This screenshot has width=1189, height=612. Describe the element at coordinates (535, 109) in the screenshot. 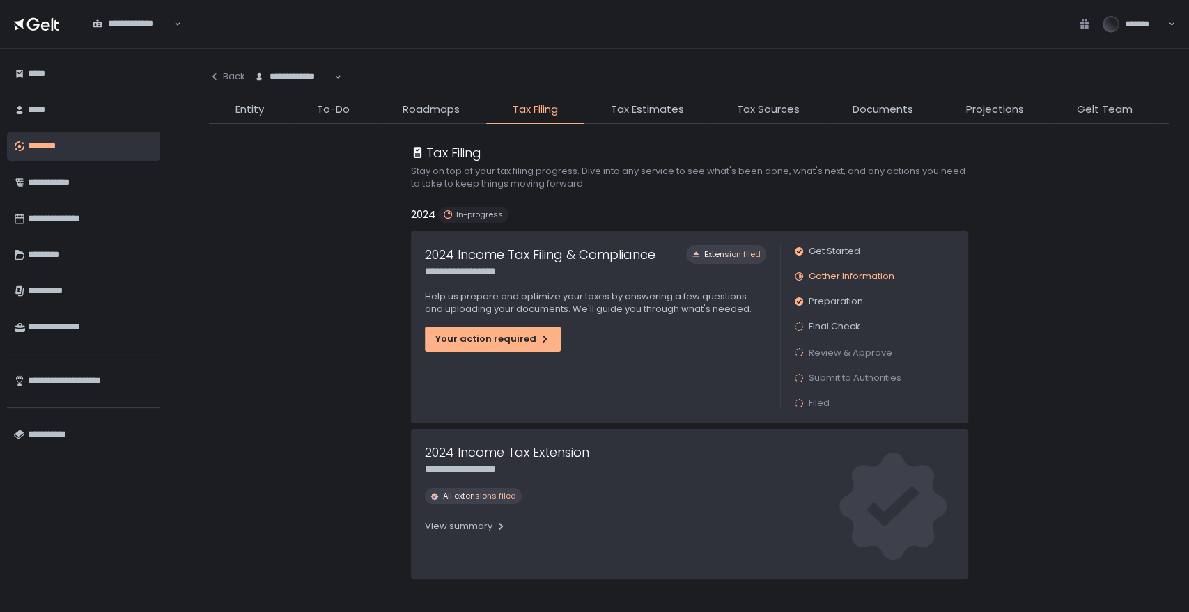

I see `span: Tax Filing` at that location.